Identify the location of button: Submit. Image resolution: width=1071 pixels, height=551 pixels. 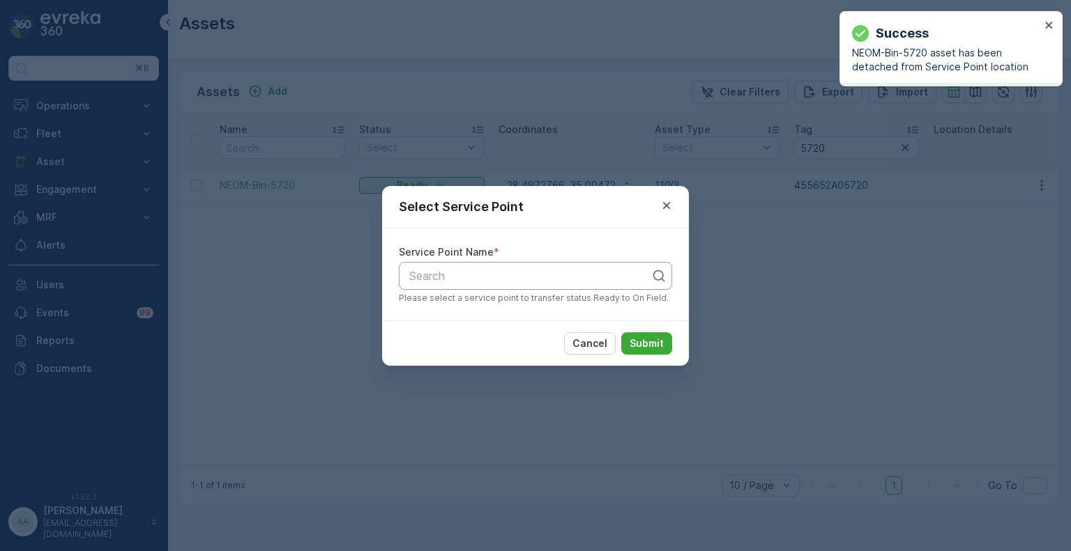
(646, 344).